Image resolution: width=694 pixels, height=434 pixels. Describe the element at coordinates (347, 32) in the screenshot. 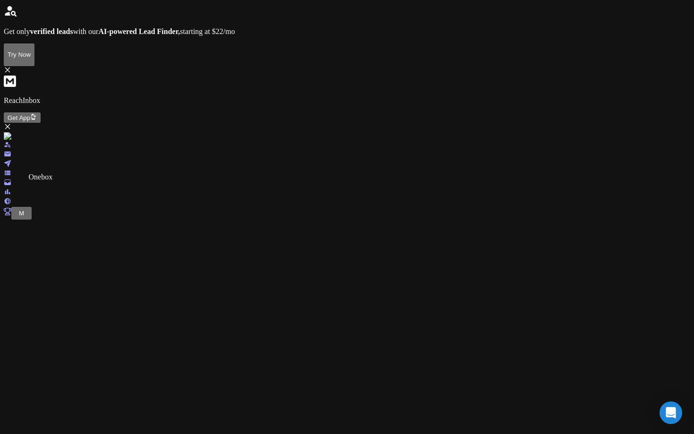

I see `p: Get only with our starting at $22/mo` at that location.